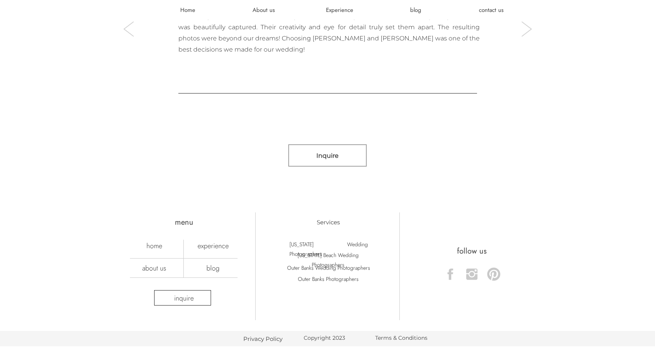 The height and width of the screenshot is (354, 655). I want to click on nav: blog, so click(213, 268).